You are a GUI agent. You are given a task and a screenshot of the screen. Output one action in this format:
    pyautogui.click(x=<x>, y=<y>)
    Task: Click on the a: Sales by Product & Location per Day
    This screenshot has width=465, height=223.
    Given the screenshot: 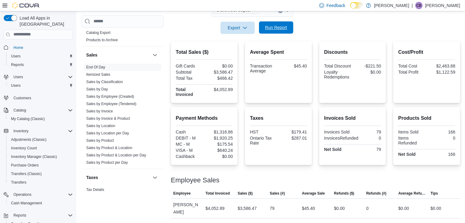 What is the action you would take?
    pyautogui.click(x=116, y=155)
    